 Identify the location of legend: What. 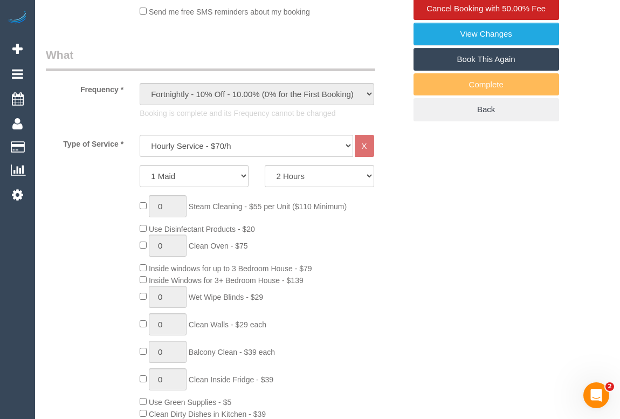
(210, 59).